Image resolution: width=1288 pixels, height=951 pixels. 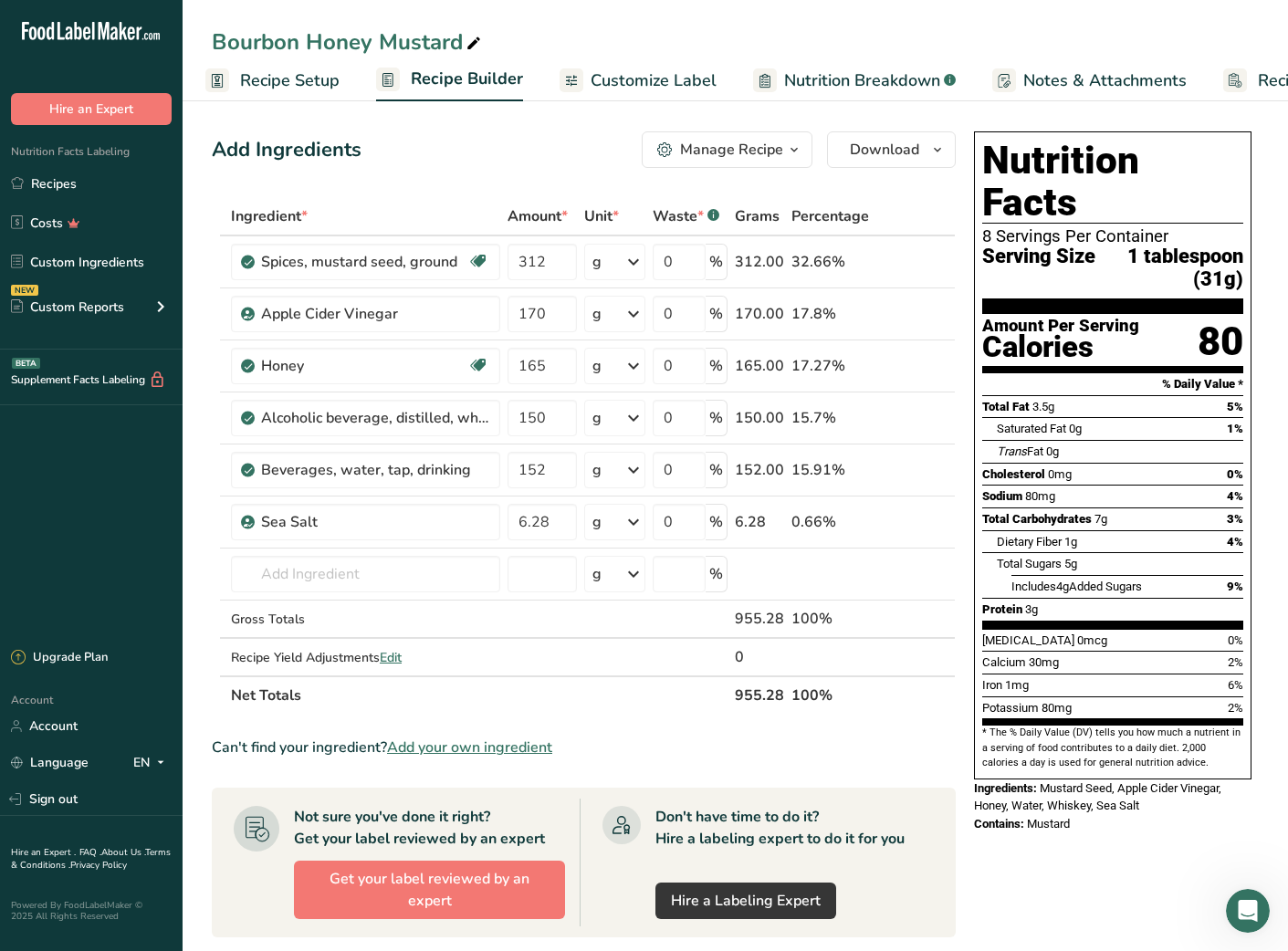 I want to click on span: Grams, so click(x=757, y=216).